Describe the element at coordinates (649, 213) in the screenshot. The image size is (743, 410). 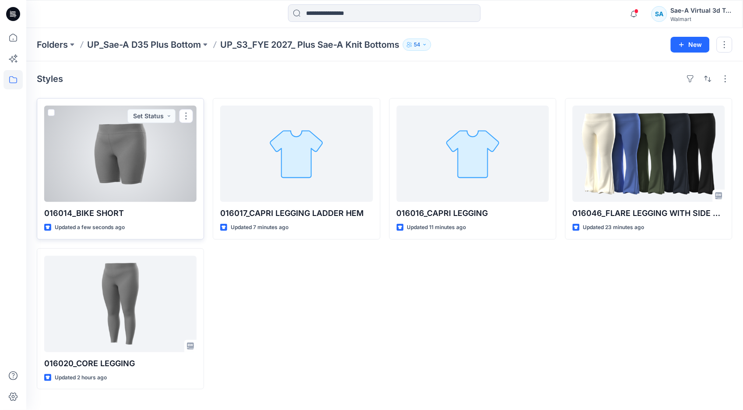
I see `p: 016046_FLARE LEGGING WITH SIDE SLIT` at that location.